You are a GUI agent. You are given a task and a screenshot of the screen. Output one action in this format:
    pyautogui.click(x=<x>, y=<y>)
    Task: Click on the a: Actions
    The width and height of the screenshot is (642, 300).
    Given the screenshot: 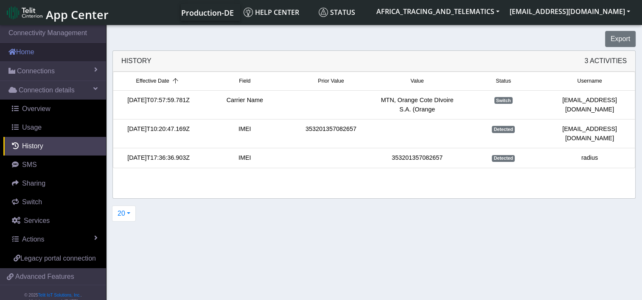 What is the action you would take?
    pyautogui.click(x=55, y=240)
    